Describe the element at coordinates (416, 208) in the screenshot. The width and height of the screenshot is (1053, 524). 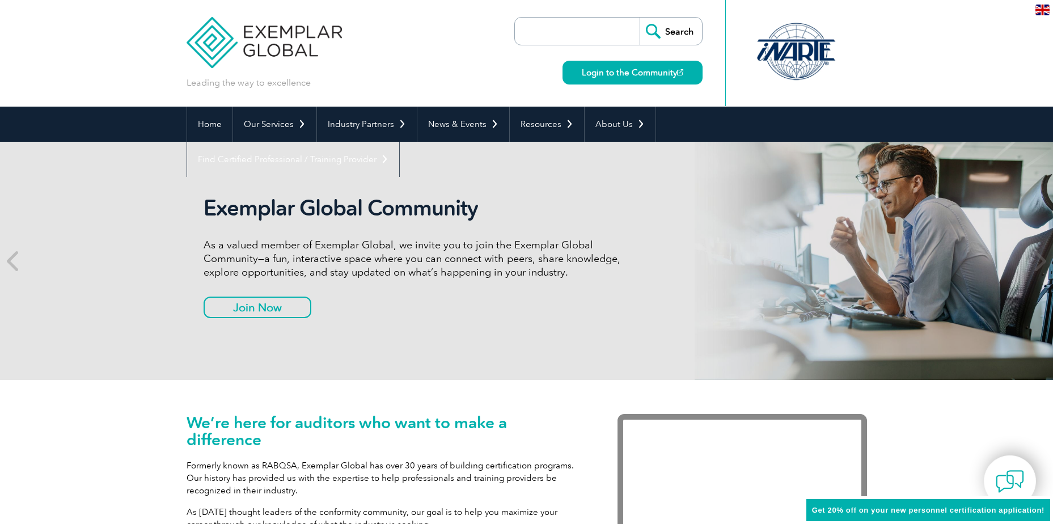
I see `h2: Exemplar Global Community` at that location.